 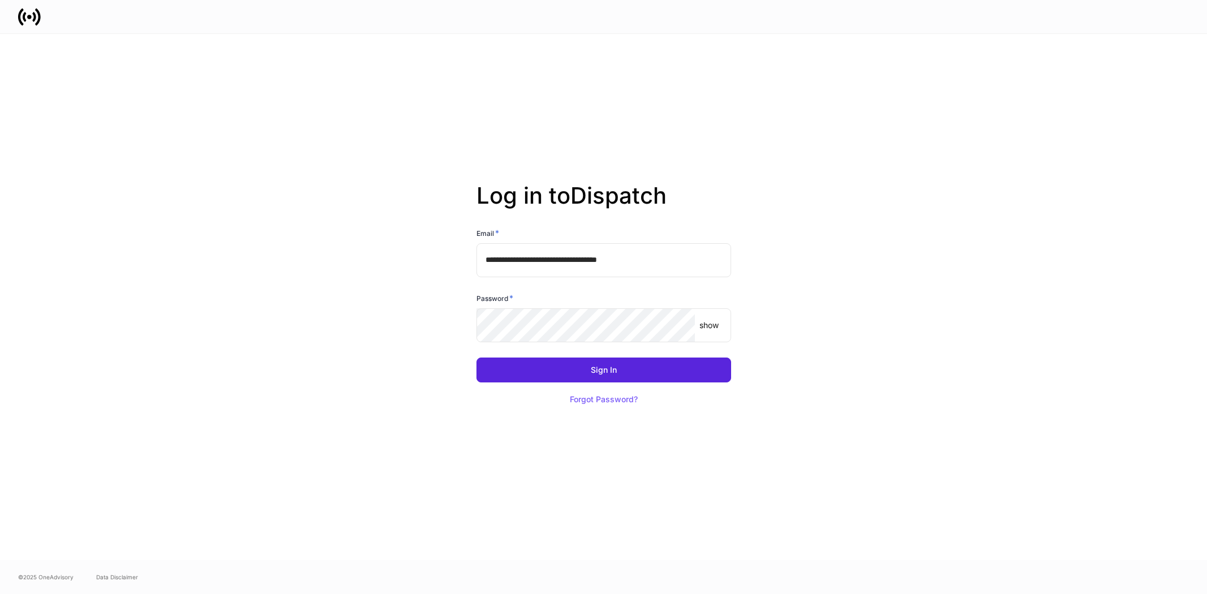 I want to click on div: Sign In, so click(x=604, y=370).